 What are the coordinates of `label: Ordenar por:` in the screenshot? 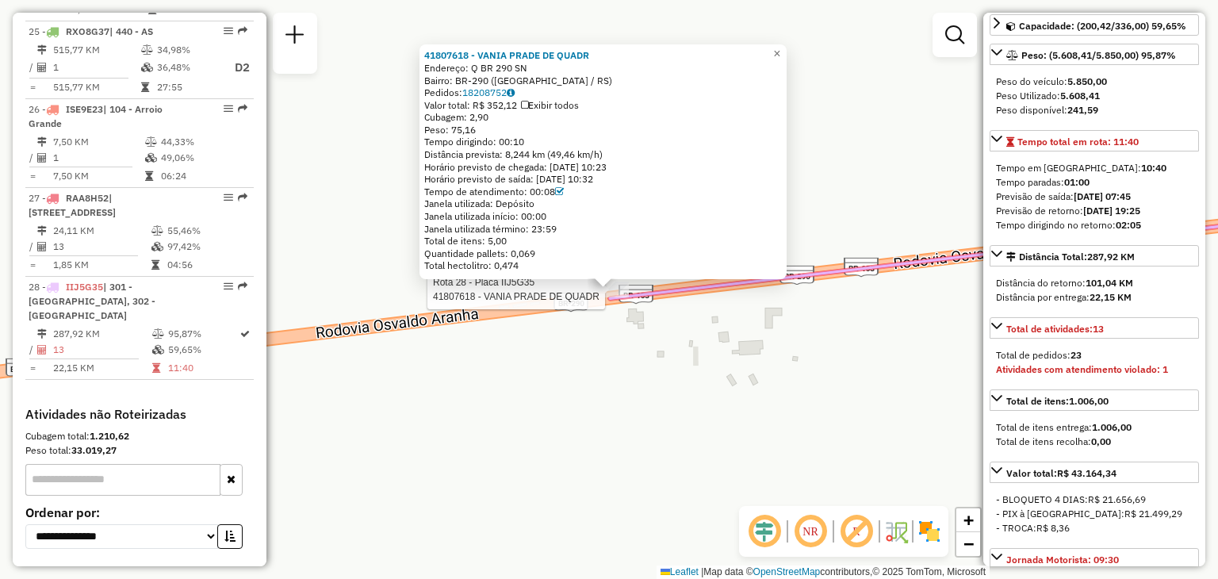 It's located at (140, 512).